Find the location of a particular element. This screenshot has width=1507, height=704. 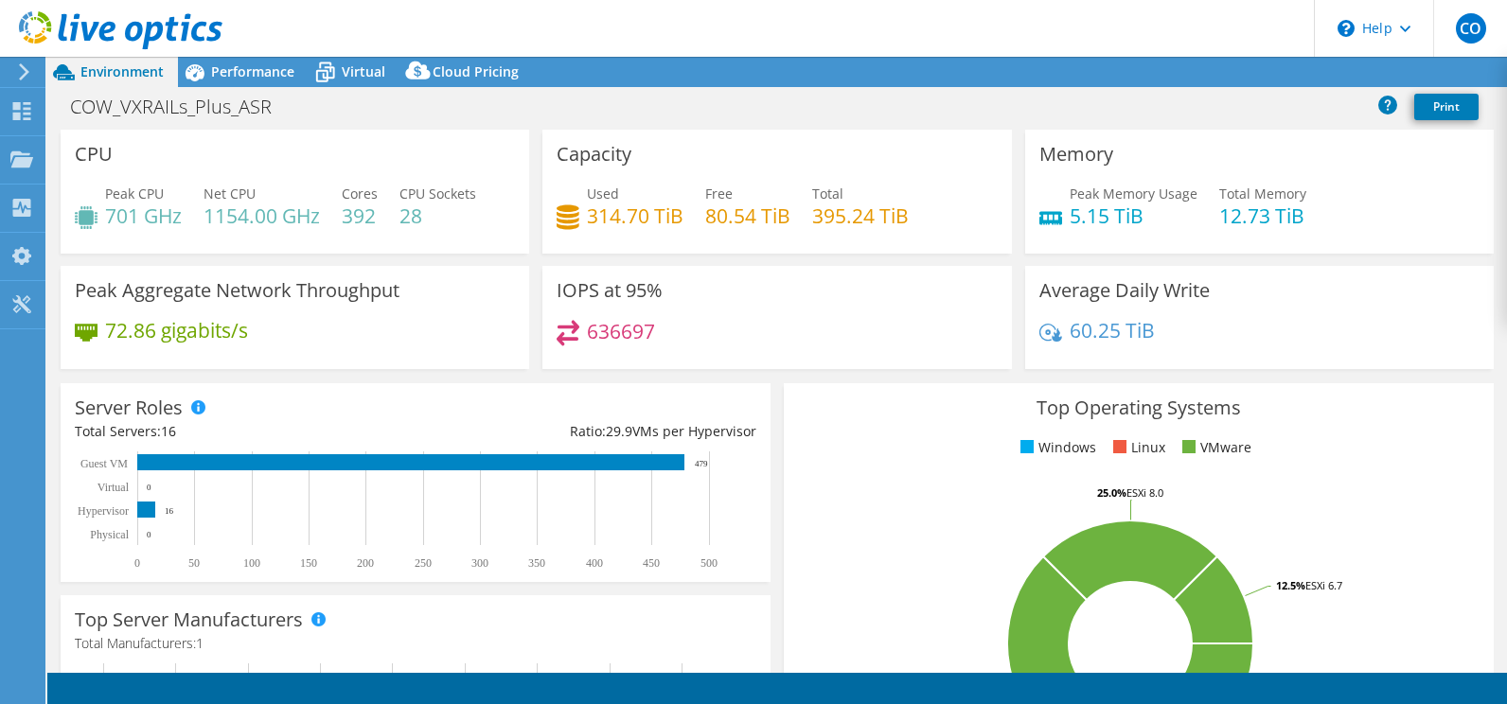

text: 150 is located at coordinates (309, 563).